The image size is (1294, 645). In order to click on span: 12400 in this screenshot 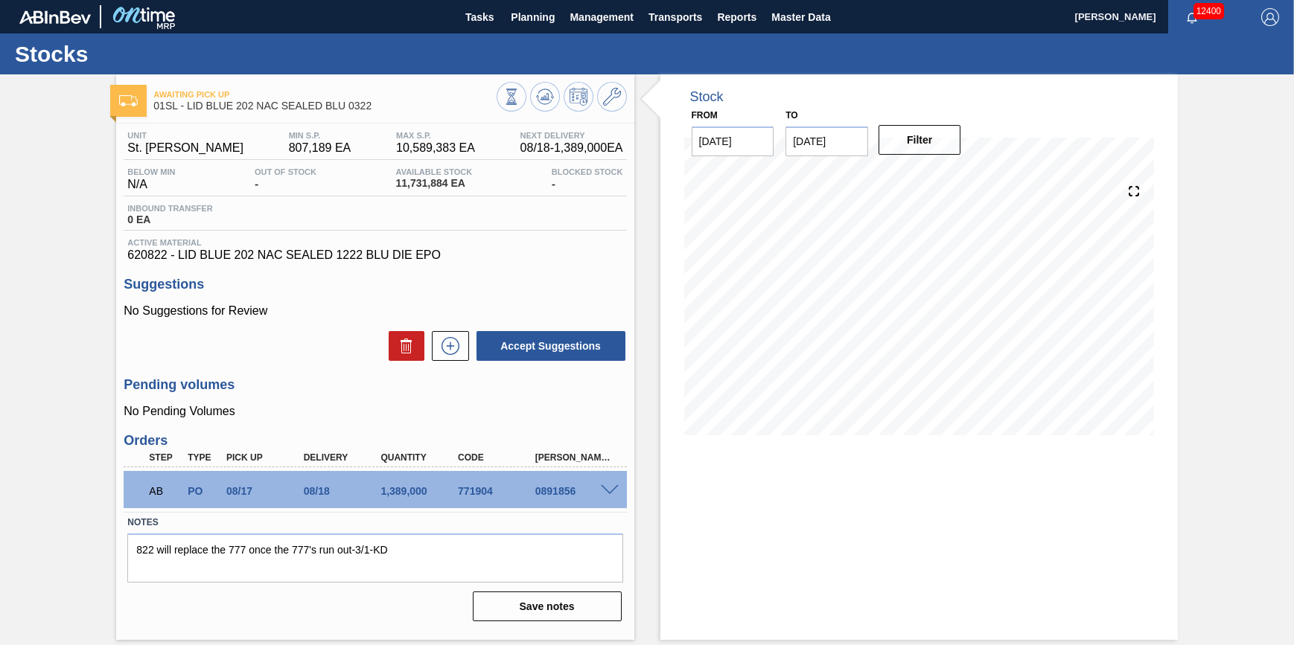, I will do `click(1208, 11)`.